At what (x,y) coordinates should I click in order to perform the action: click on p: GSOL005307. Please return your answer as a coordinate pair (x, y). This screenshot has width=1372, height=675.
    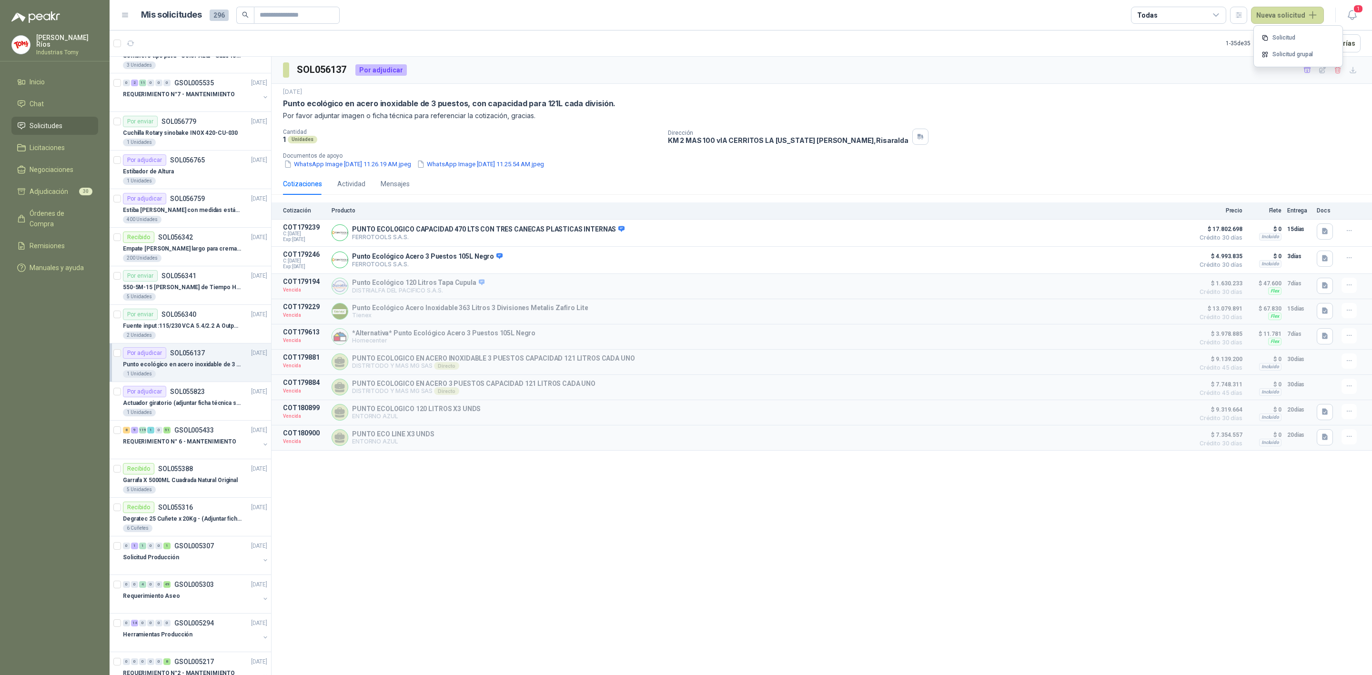
    Looking at the image, I should click on (194, 546).